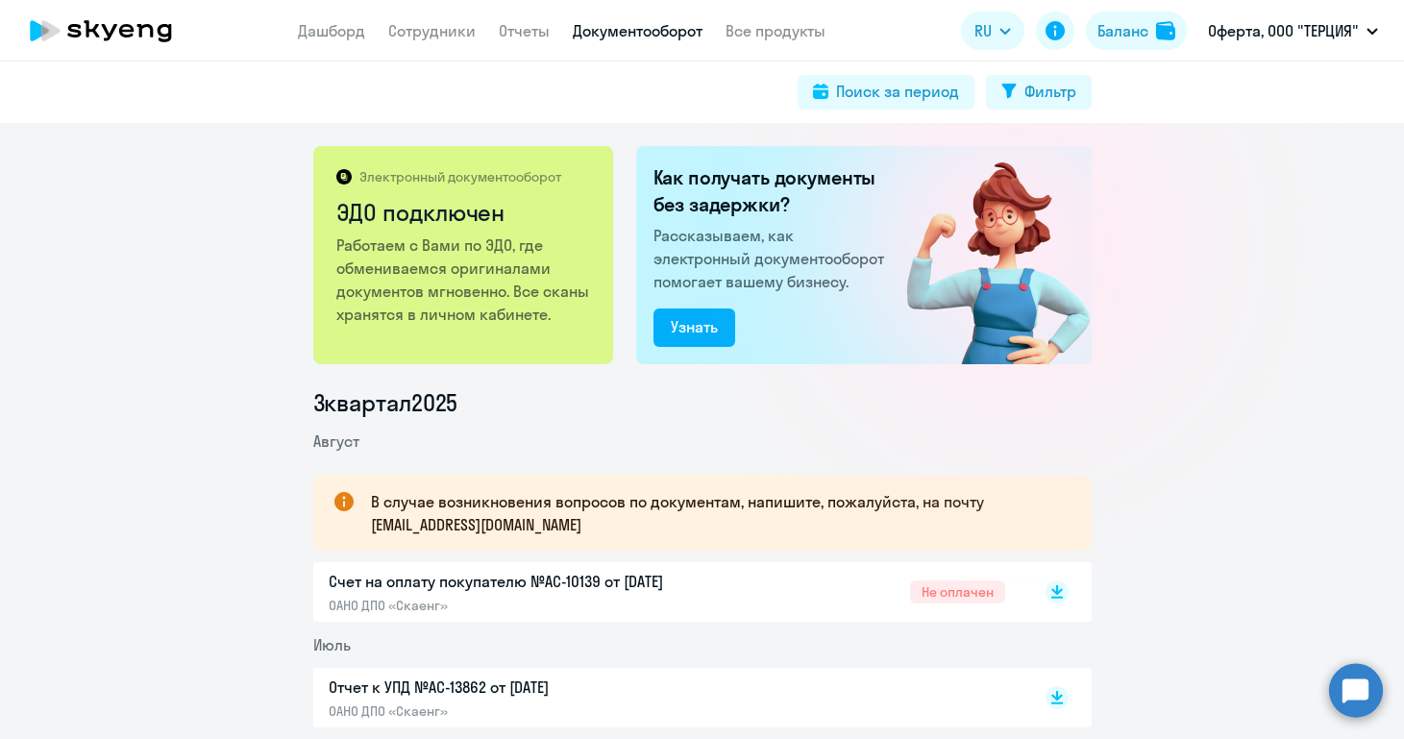 This screenshot has height=739, width=1404. Describe the element at coordinates (1292, 31) in the screenshot. I see `button: Оферта, ООО "ТЕРЦИЯ"` at that location.